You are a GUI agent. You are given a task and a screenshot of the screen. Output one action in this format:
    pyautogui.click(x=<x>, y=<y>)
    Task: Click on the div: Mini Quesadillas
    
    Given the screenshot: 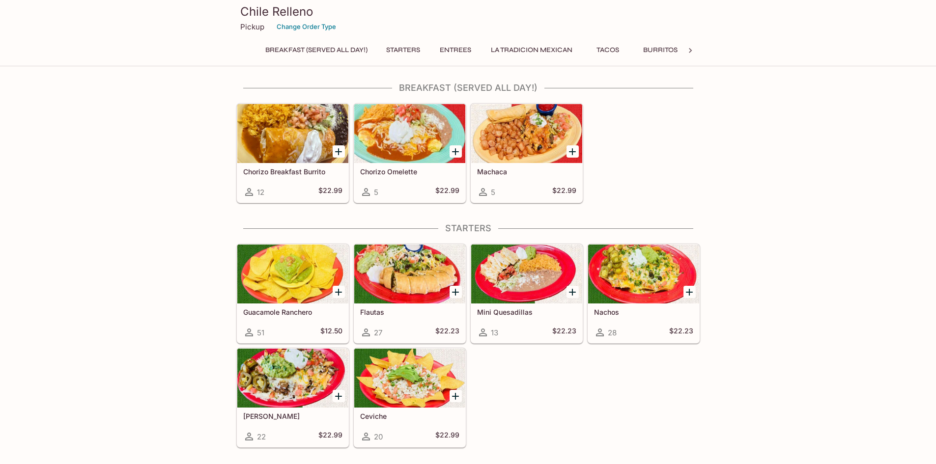 What is the action you would take?
    pyautogui.click(x=527, y=274)
    